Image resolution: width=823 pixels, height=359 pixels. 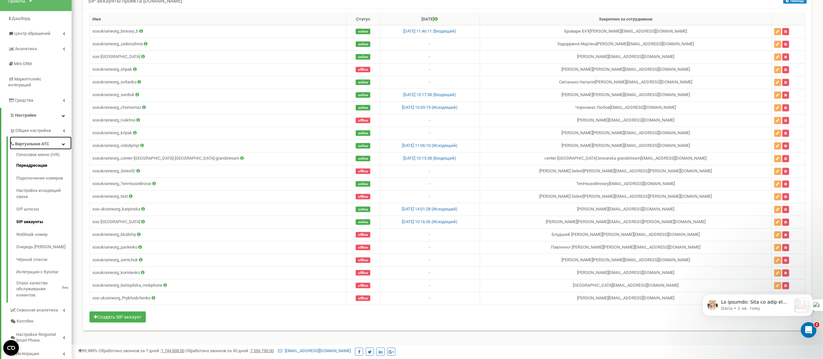 What do you see at coordinates (32, 33) in the screenshot?
I see `span: Центр обращений` at bounding box center [32, 33].